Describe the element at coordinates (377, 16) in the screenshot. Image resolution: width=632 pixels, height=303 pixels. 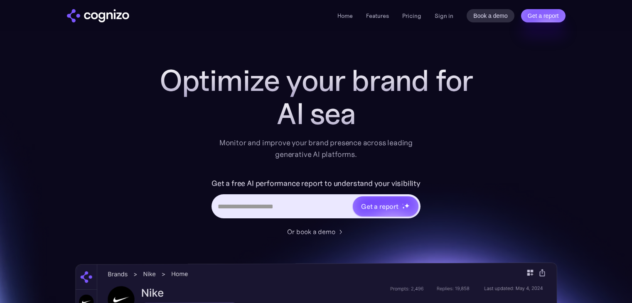
I see `a: Features` at that location.